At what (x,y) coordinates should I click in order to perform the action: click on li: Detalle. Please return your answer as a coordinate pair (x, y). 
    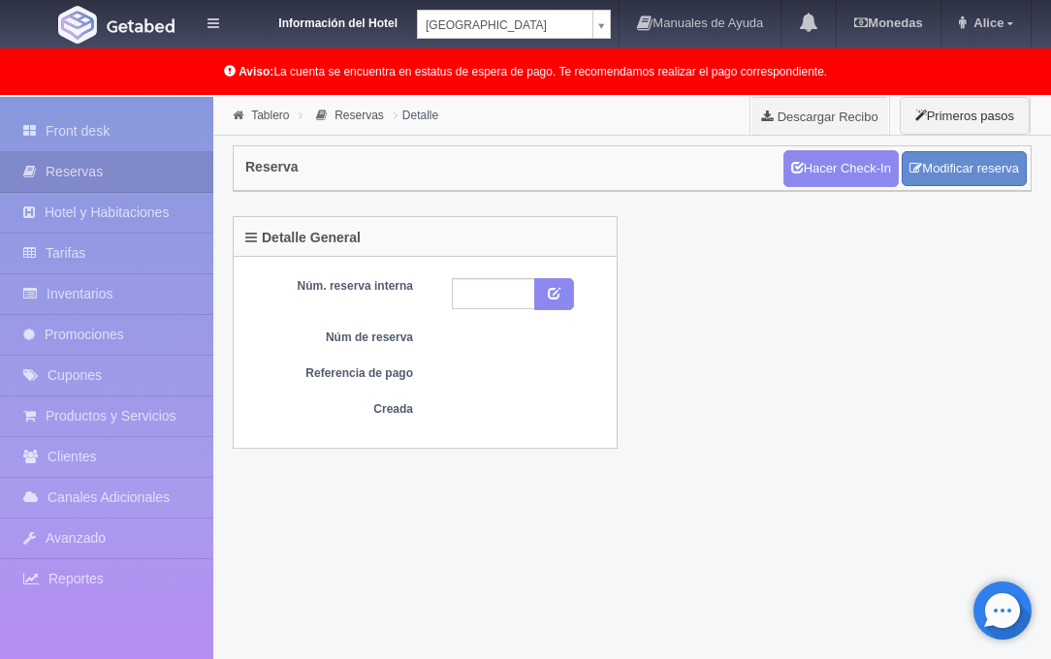
    Looking at the image, I should click on (416, 114).